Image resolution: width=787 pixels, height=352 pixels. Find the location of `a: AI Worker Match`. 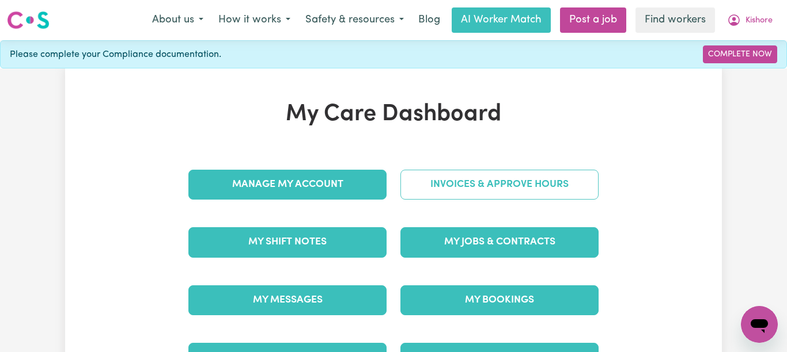

a: AI Worker Match is located at coordinates (501, 20).